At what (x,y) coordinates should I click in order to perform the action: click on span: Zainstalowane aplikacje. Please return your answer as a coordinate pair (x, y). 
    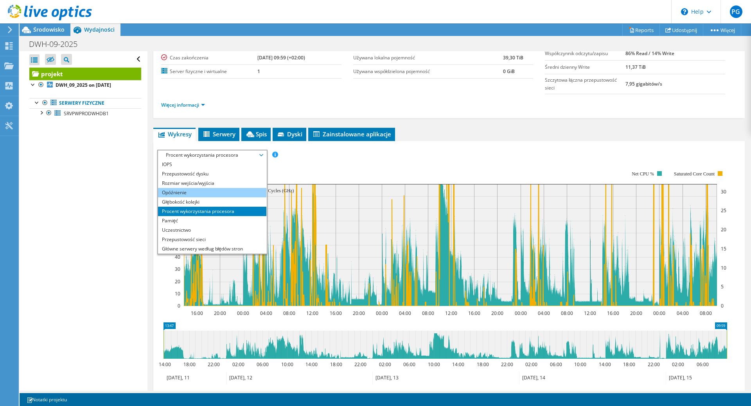
    Looking at the image, I should click on (352, 134).